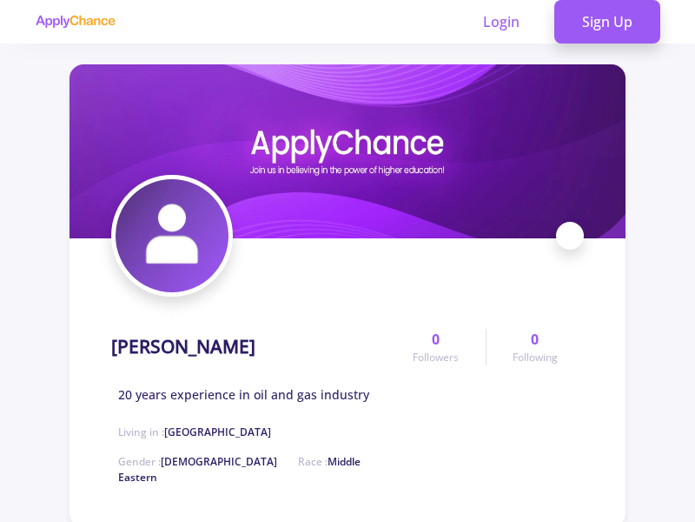 The width and height of the screenshot is (695, 522). I want to click on a: 0Following, so click(535, 347).